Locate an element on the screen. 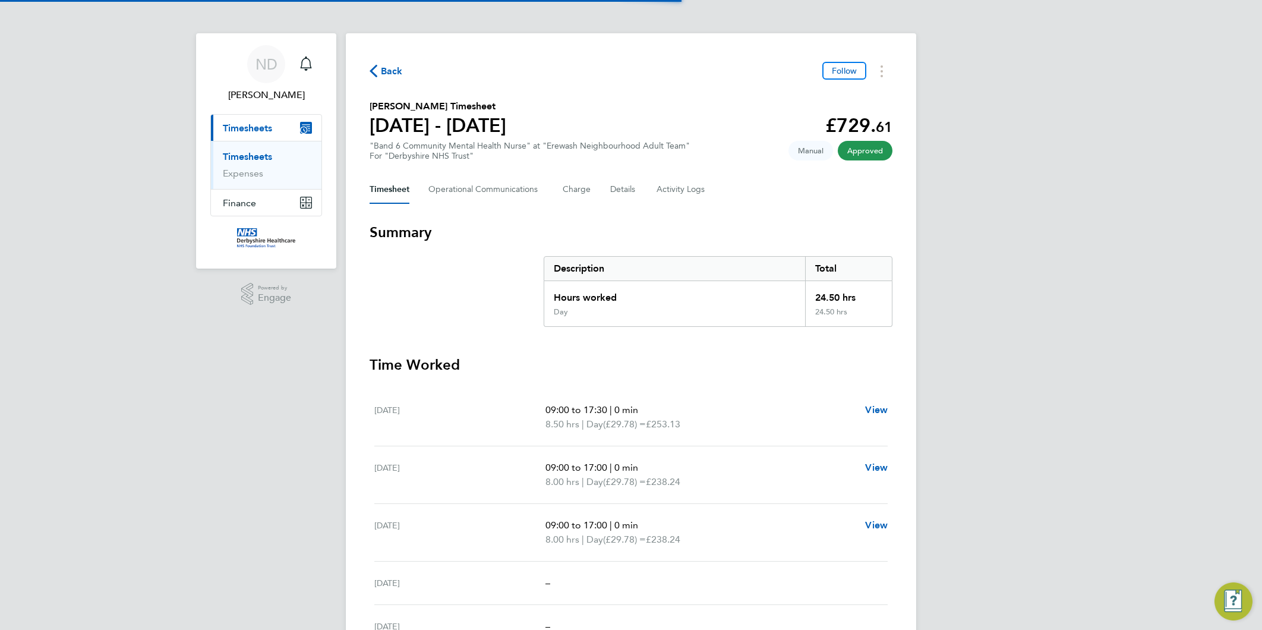 Image resolution: width=1262 pixels, height=630 pixels. a: Expenses is located at coordinates (243, 173).